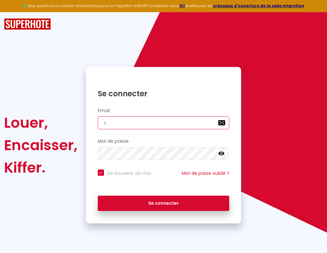 Image resolution: width=327 pixels, height=253 pixels. What do you see at coordinates (41, 167) in the screenshot?
I see `div: Kiffer.` at bounding box center [41, 167].